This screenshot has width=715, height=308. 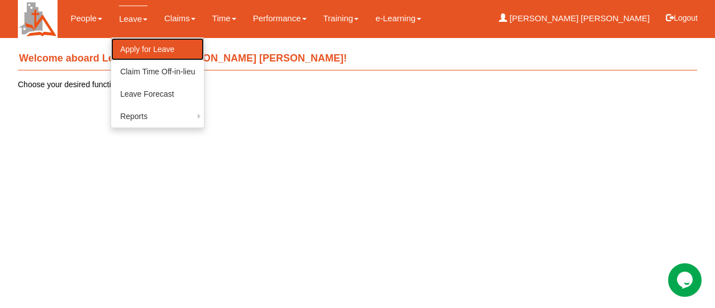 What do you see at coordinates (37, 19) in the screenshot?
I see `img: H+Cupd5uQsr4AAAAAElFTkSuQmCC` at bounding box center [37, 19].